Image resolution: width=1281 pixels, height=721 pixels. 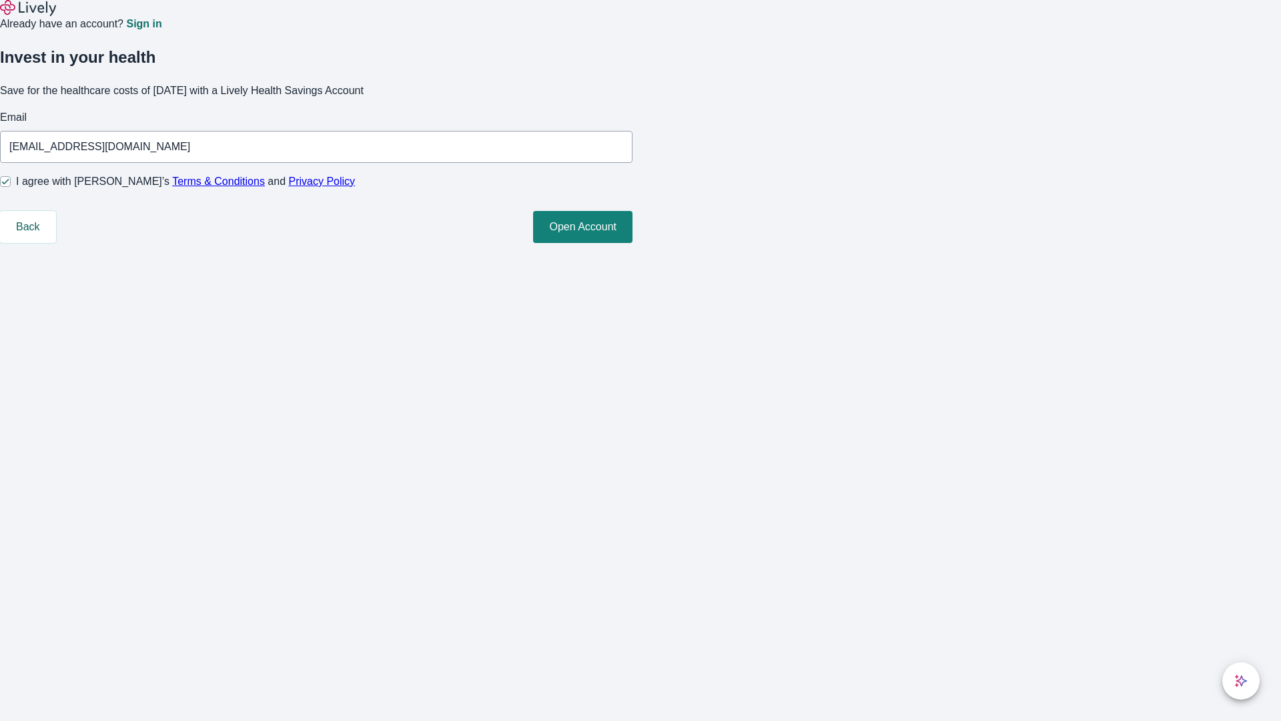 What do you see at coordinates (218, 181) in the screenshot?
I see `a: Terms & Conditions` at bounding box center [218, 181].